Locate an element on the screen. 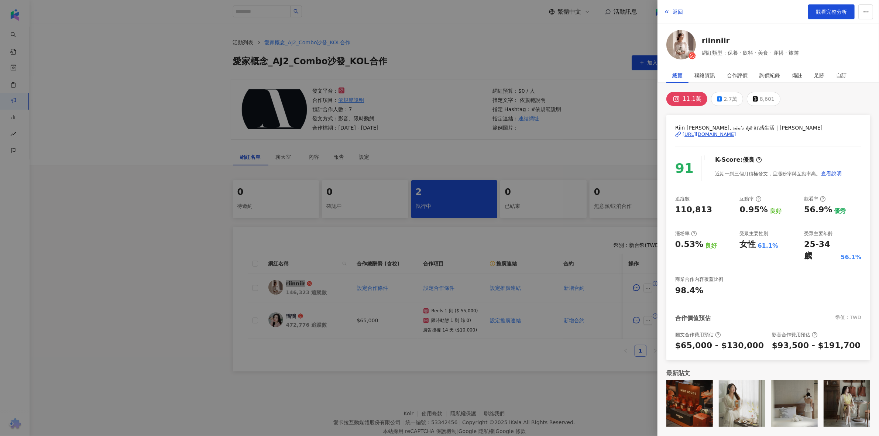 The width and height of the screenshot is (879, 436). div: 互動率 is located at coordinates (751, 199).